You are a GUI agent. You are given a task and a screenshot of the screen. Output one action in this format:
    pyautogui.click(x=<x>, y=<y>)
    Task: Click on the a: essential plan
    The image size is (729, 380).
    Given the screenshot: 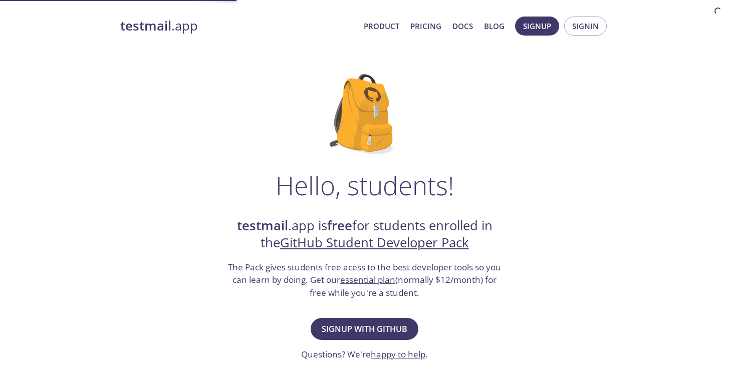 What is the action you would take?
    pyautogui.click(x=368, y=279)
    